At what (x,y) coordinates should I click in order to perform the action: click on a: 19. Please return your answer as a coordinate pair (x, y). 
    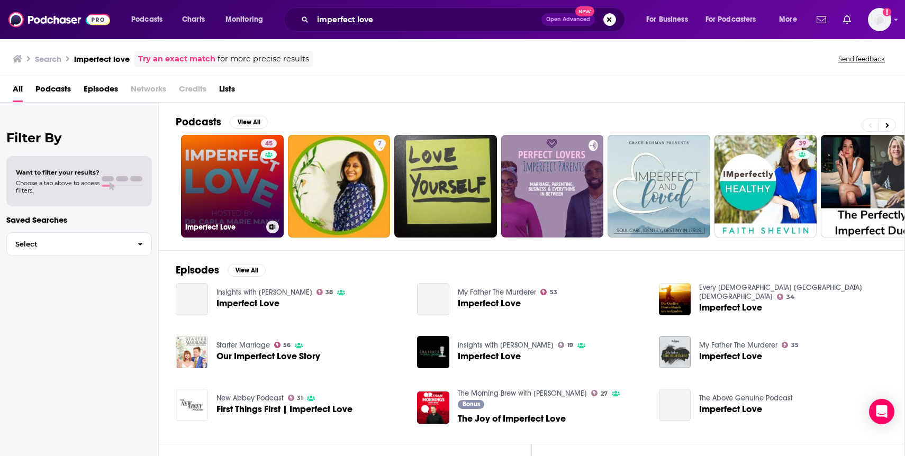
    Looking at the image, I should click on (565, 345).